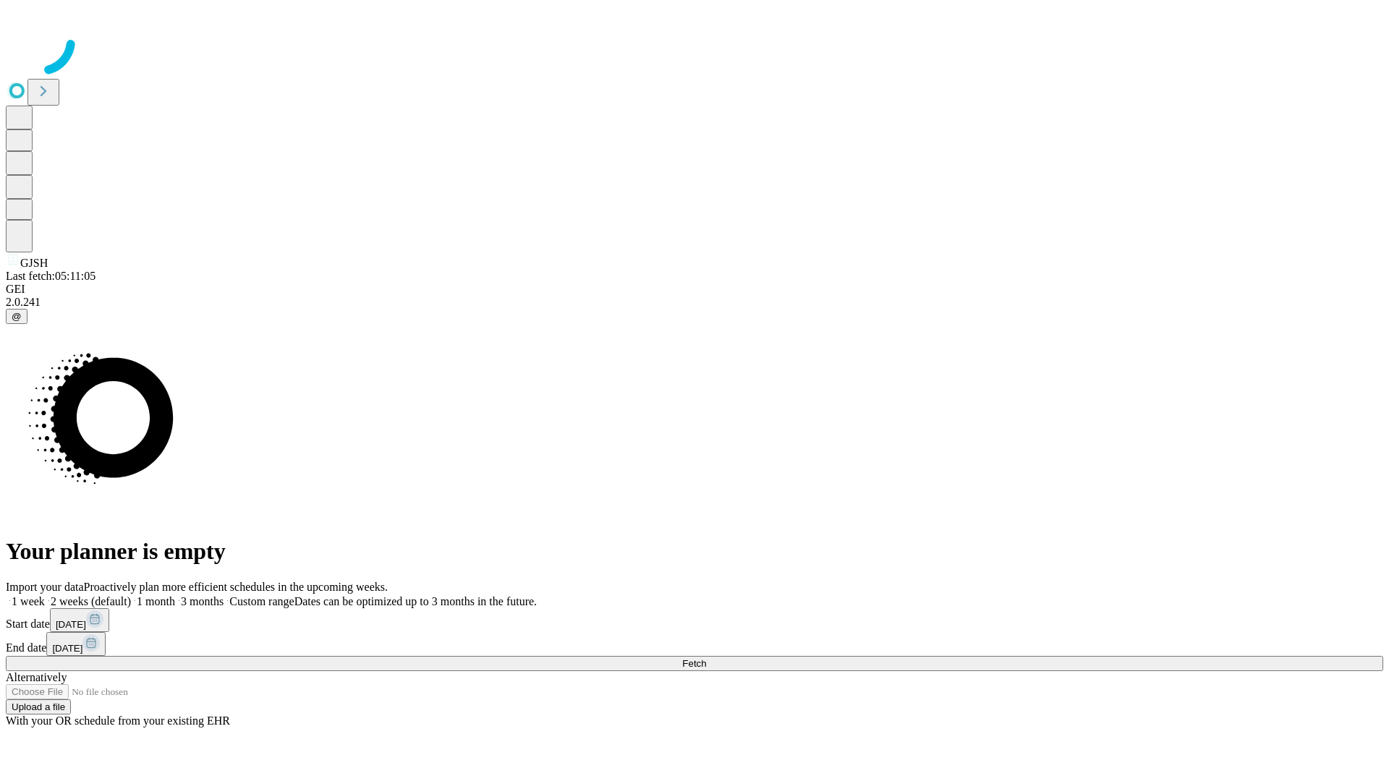  Describe the element at coordinates (45, 587) in the screenshot. I see `span: Import your data` at that location.